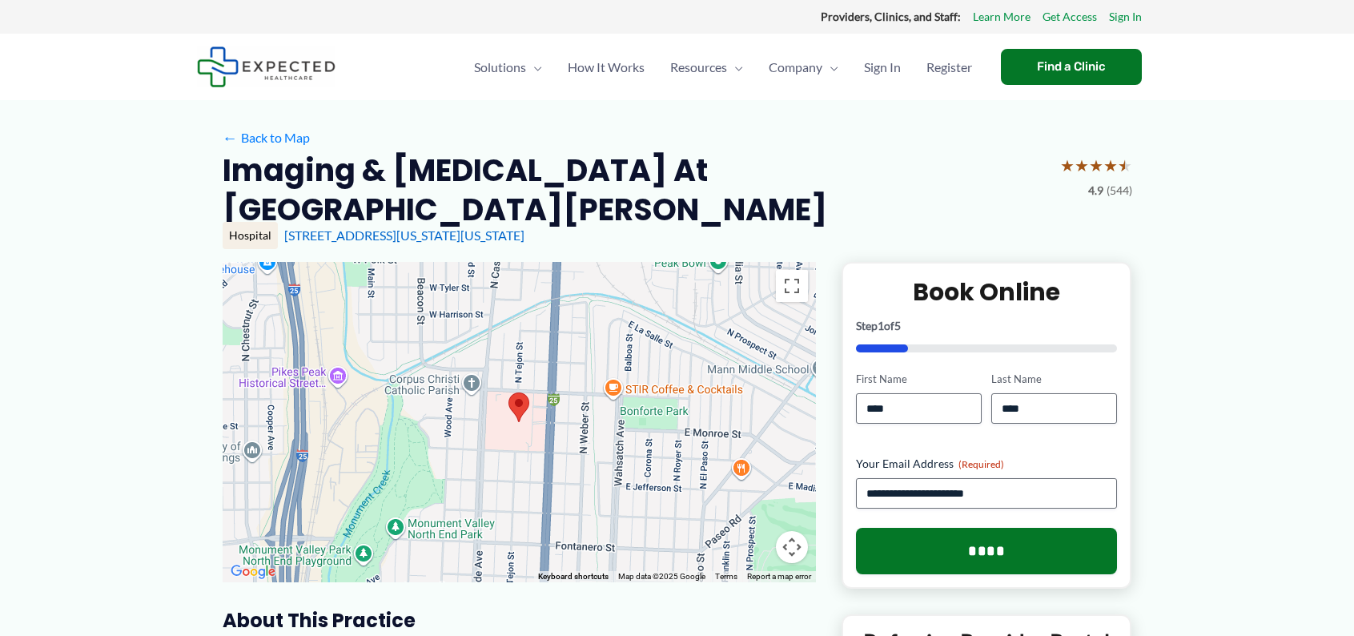 Image resolution: width=1354 pixels, height=636 pixels. Describe the element at coordinates (981, 464) in the screenshot. I see `span: (Required)` at that location.